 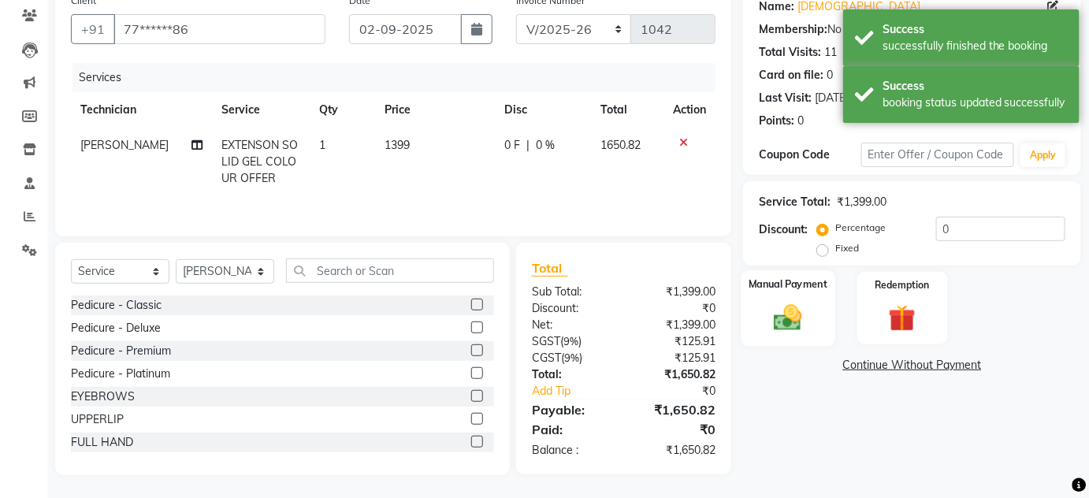 What do you see at coordinates (342, 110) in the screenshot?
I see `th: Qty` at bounding box center [342, 110].